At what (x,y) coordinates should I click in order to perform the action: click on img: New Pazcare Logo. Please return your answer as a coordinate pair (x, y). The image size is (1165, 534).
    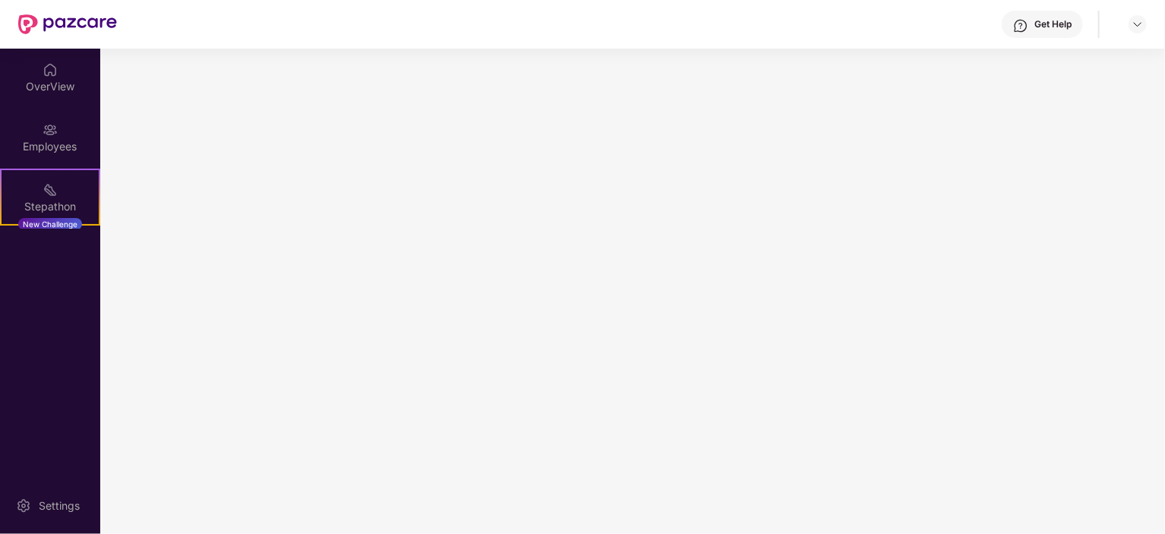
    Looking at the image, I should click on (68, 24).